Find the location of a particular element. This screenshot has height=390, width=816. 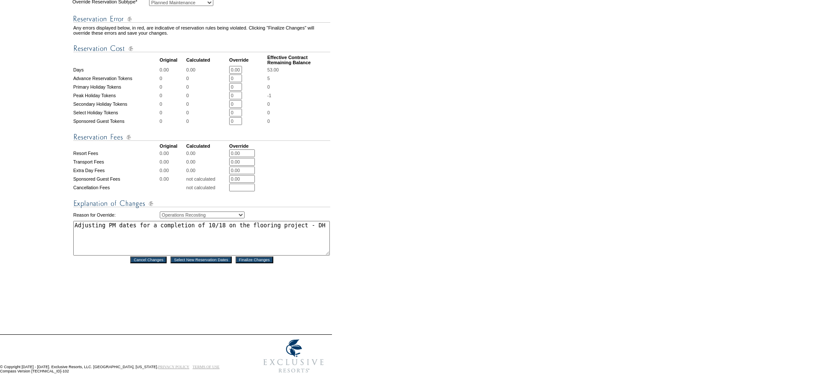

a: PRIVACY POLICY is located at coordinates (173, 367).